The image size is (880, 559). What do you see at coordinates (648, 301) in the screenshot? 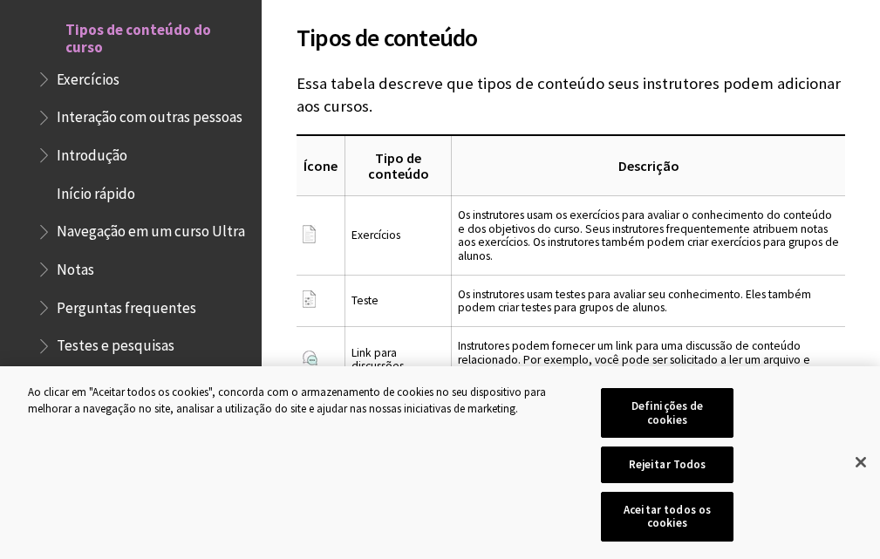
I see `td: Os instrutores usam testes para avaliar seu conhecimento. Eles também podem criar testes para gru...` at bounding box center [648, 301].